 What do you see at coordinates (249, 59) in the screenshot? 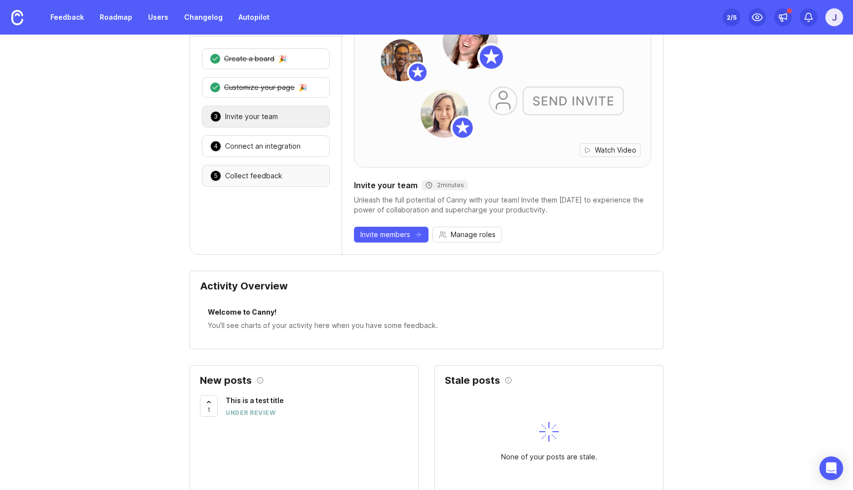
I see `div: Create a board` at bounding box center [249, 59].